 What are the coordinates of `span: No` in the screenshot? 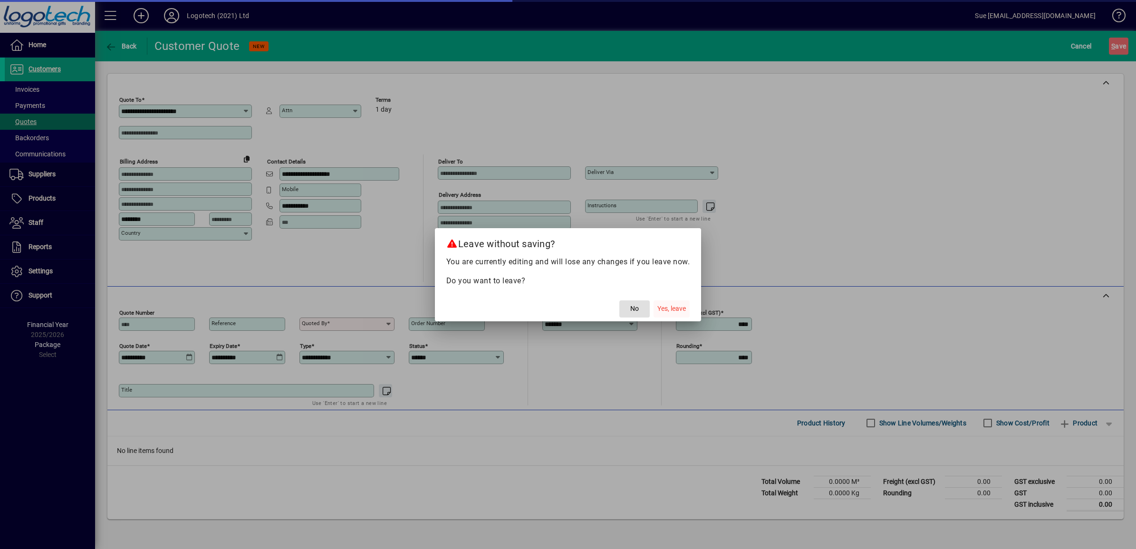 It's located at (634, 308).